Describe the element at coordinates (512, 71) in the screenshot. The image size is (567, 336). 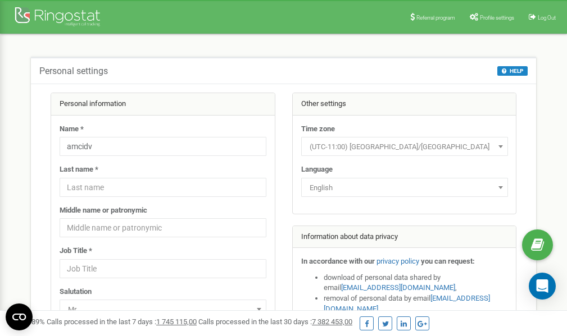
I see `button: HELP` at that location.